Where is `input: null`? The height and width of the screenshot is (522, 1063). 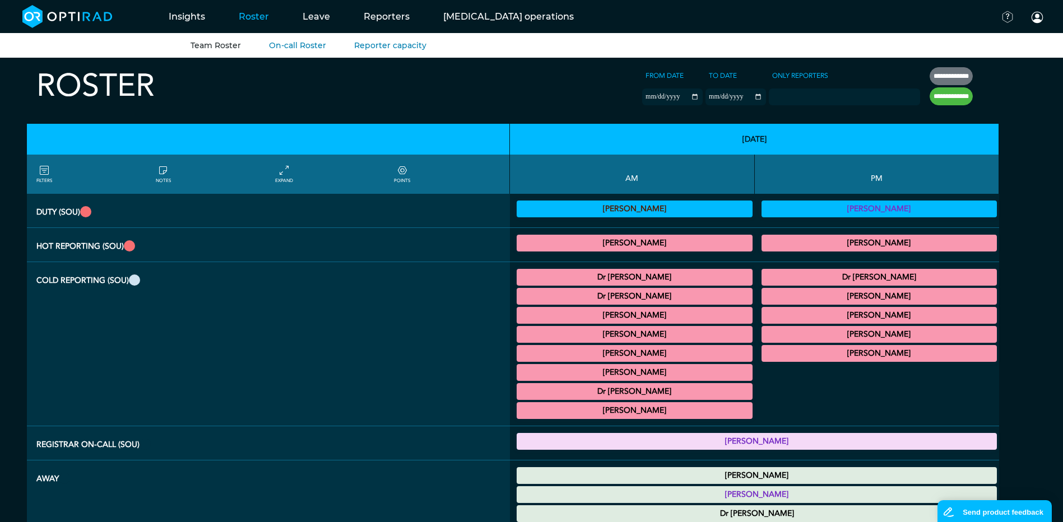 input: null is located at coordinates (798, 95).